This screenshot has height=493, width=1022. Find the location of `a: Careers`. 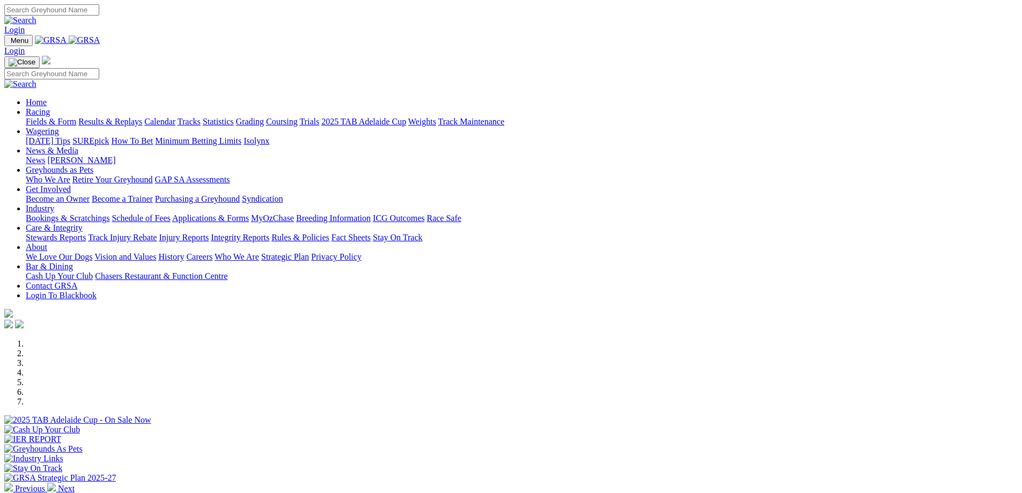

a: Careers is located at coordinates (199, 256).